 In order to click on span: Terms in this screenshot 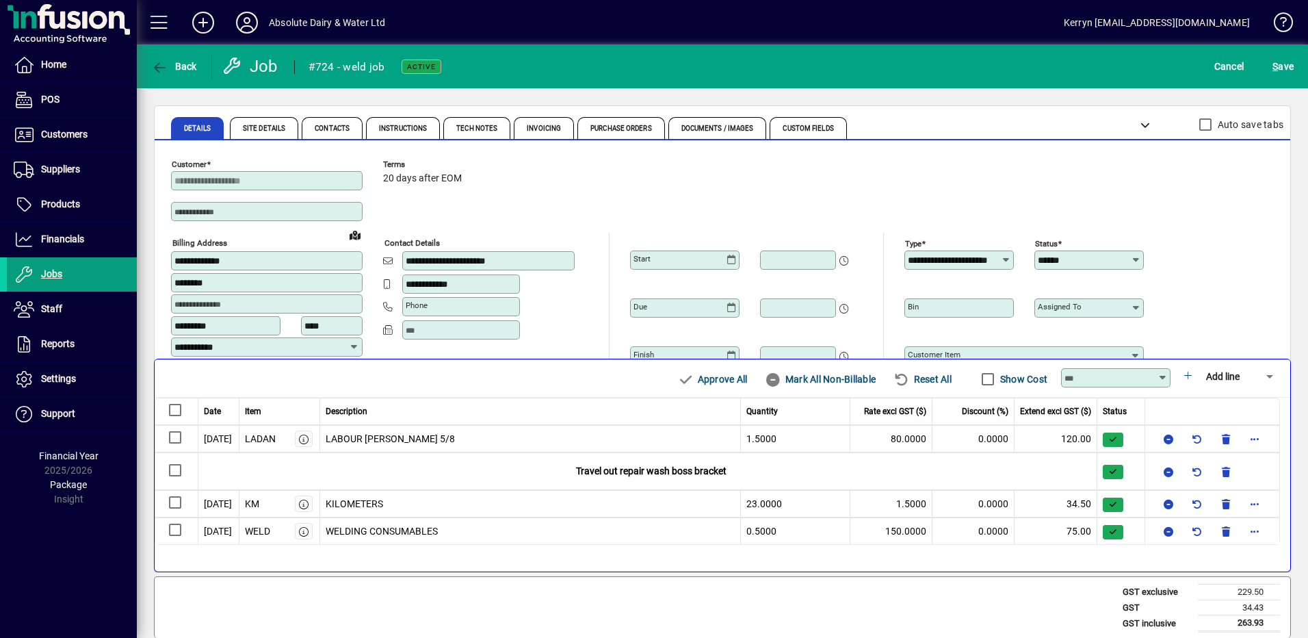, I will do `click(424, 164)`.